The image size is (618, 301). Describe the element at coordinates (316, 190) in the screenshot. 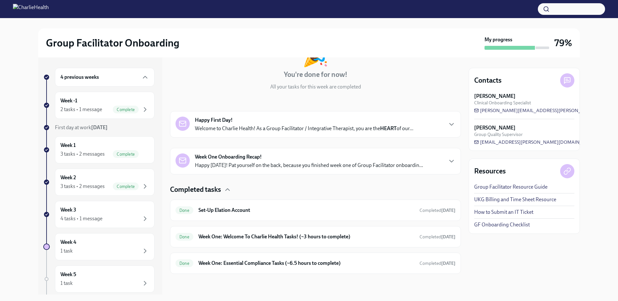

I see `div: Completed tasks` at that location.